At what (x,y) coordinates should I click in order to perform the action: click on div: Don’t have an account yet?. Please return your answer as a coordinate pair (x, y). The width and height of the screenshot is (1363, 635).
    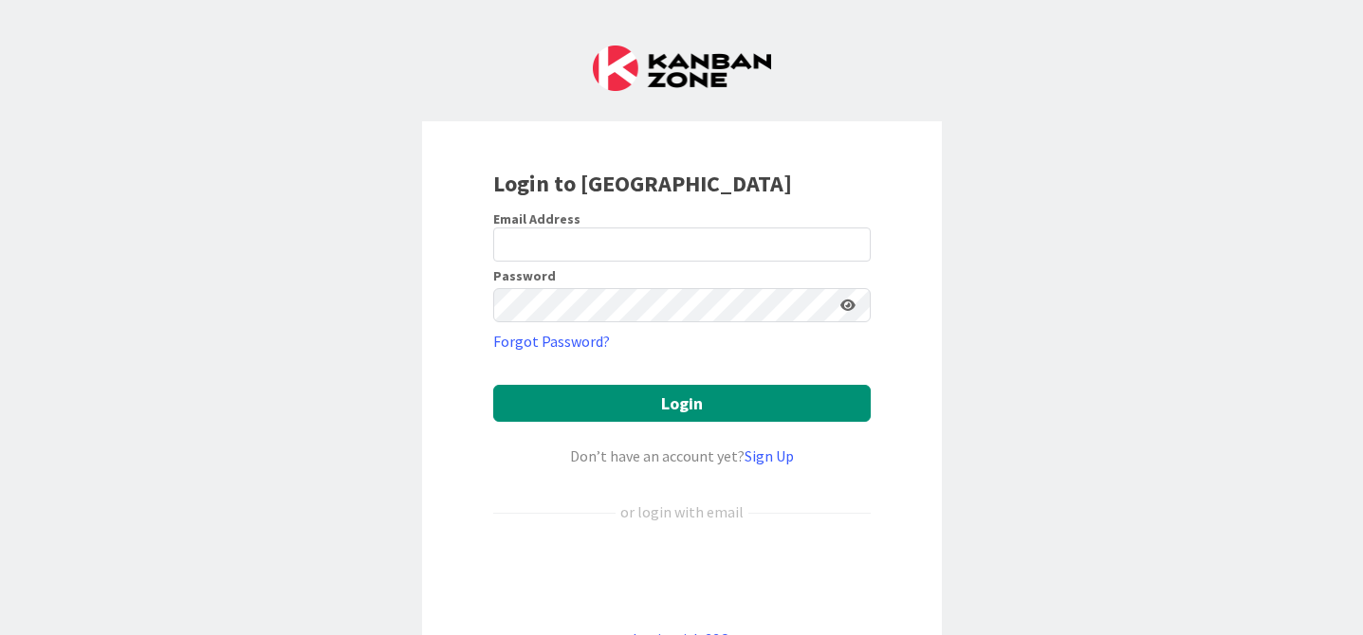
    Looking at the image, I should click on (682, 456).